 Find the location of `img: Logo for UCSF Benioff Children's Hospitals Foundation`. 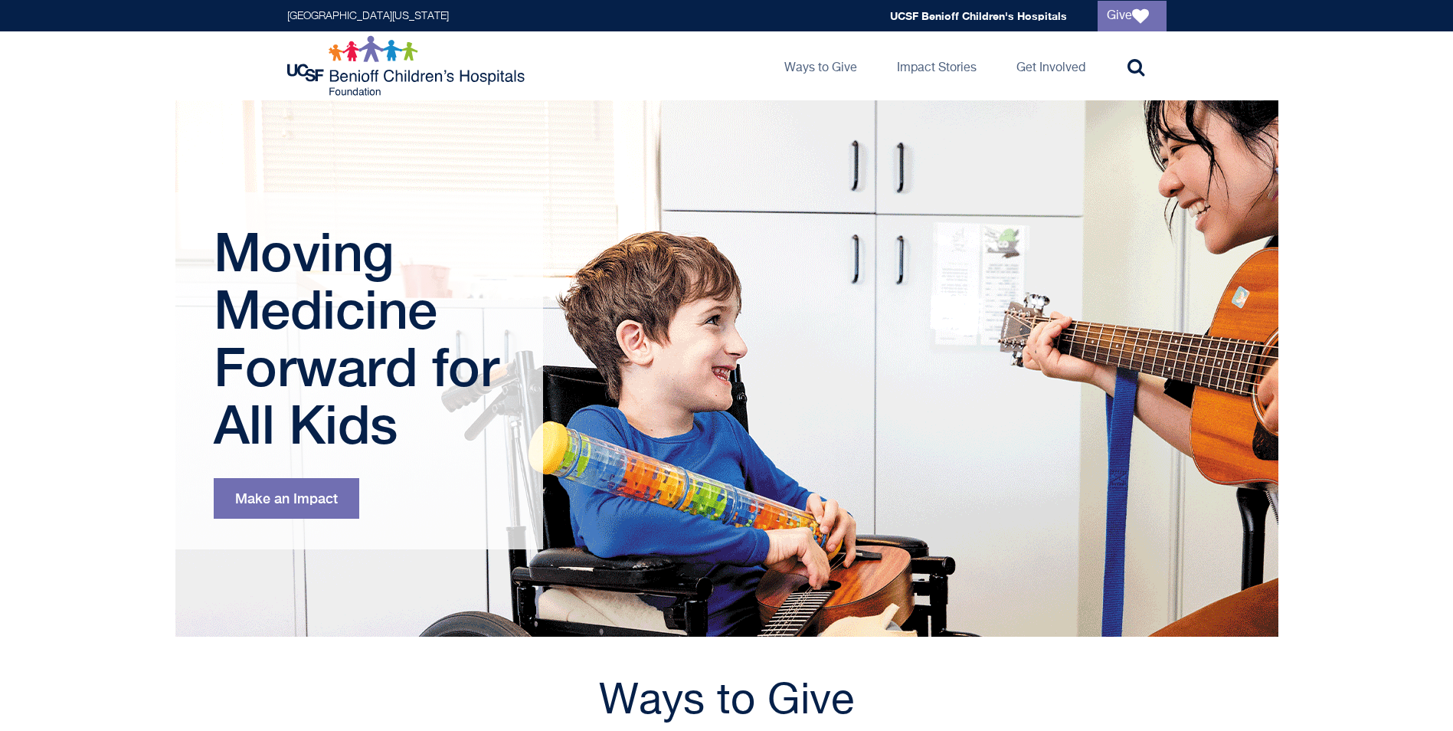

img: Logo for UCSF Benioff Children's Hospitals Foundation is located at coordinates (408, 66).